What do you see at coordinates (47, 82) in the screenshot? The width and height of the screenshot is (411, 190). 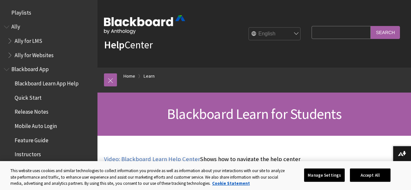 I see `span: Blackboard Learn App Help` at bounding box center [47, 82].